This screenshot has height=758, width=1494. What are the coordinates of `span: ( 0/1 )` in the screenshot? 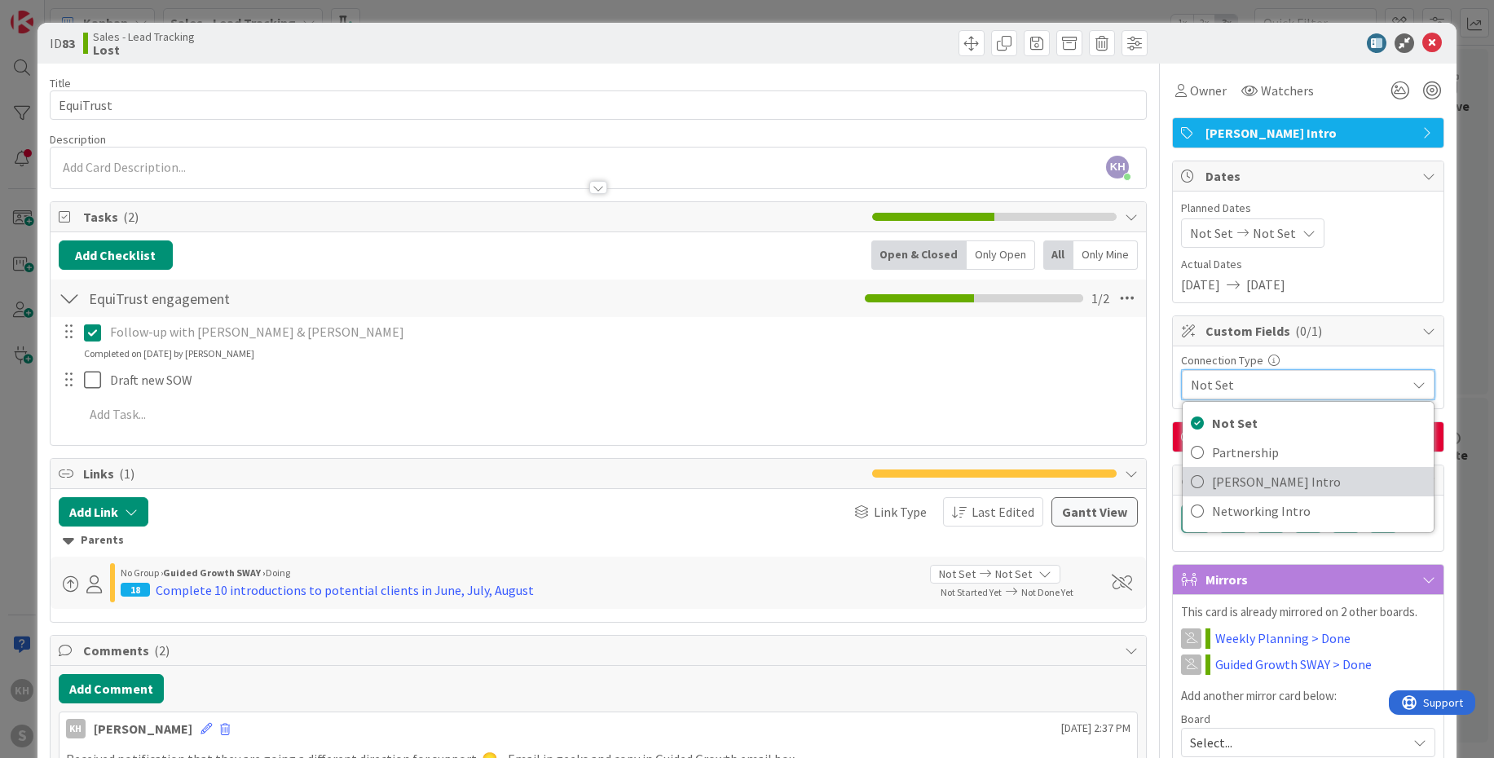 It's located at (1308, 331).